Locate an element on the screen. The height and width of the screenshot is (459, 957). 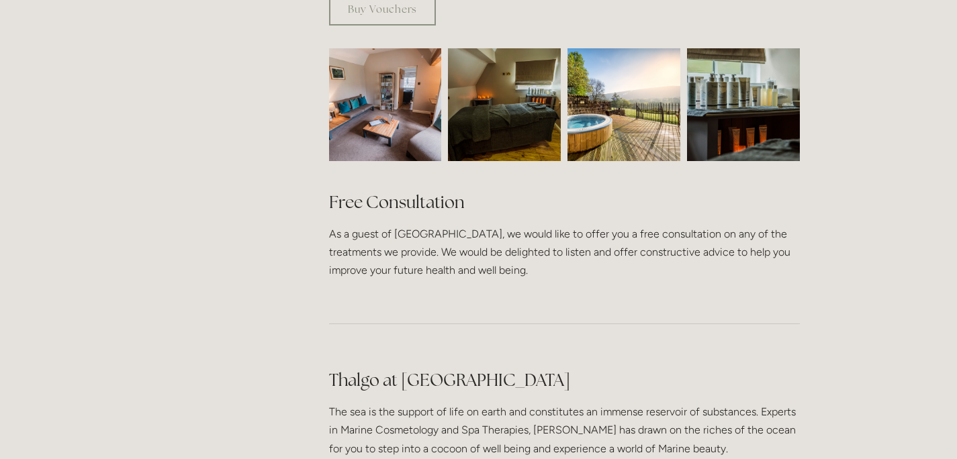
p: The sea is the support of life on earth and constitutes an immense reservoir of substances. Exper... is located at coordinates (564, 431).